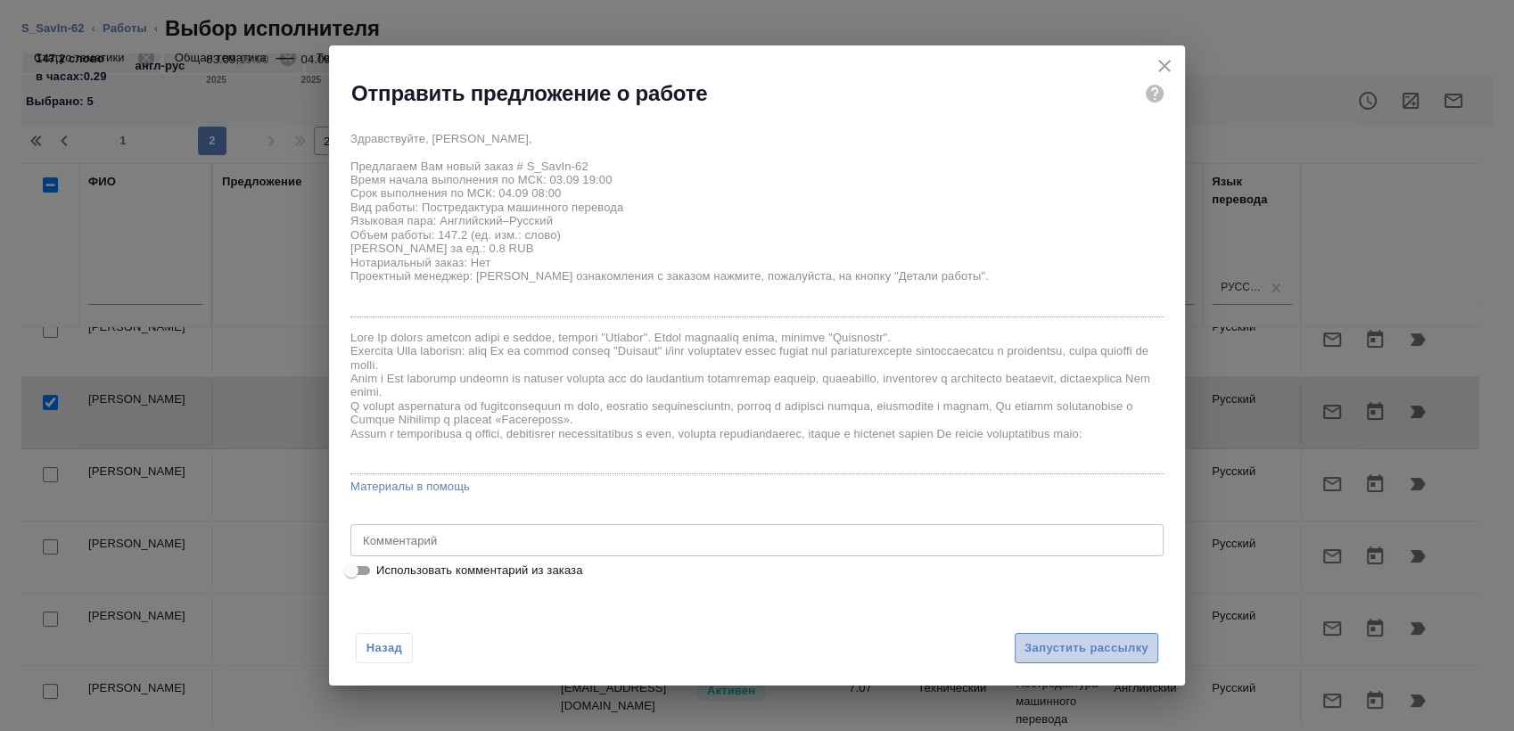  I want to click on textarea: Lore Ip dolors ametcon adipi e seddoe, tempori "Utlabor". Etdol magnaaliq enima, minimve "Quisnos..., so click(757, 399).